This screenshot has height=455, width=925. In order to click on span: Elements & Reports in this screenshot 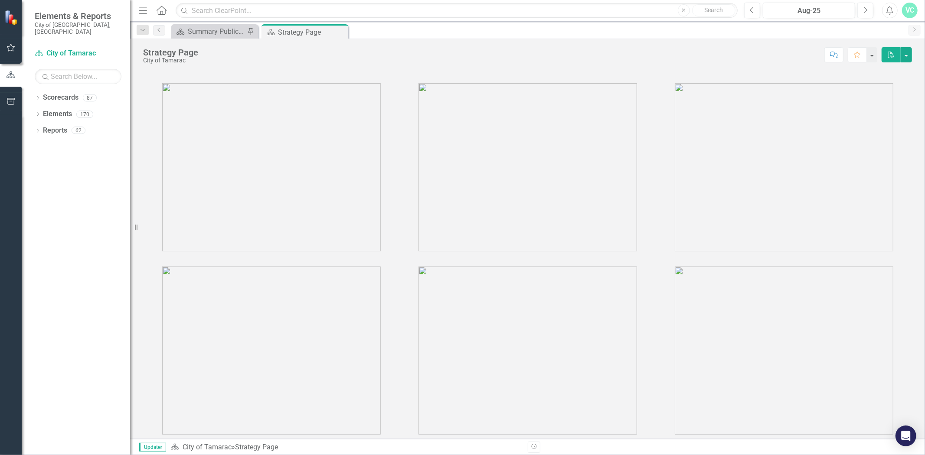, I will do `click(78, 16)`.